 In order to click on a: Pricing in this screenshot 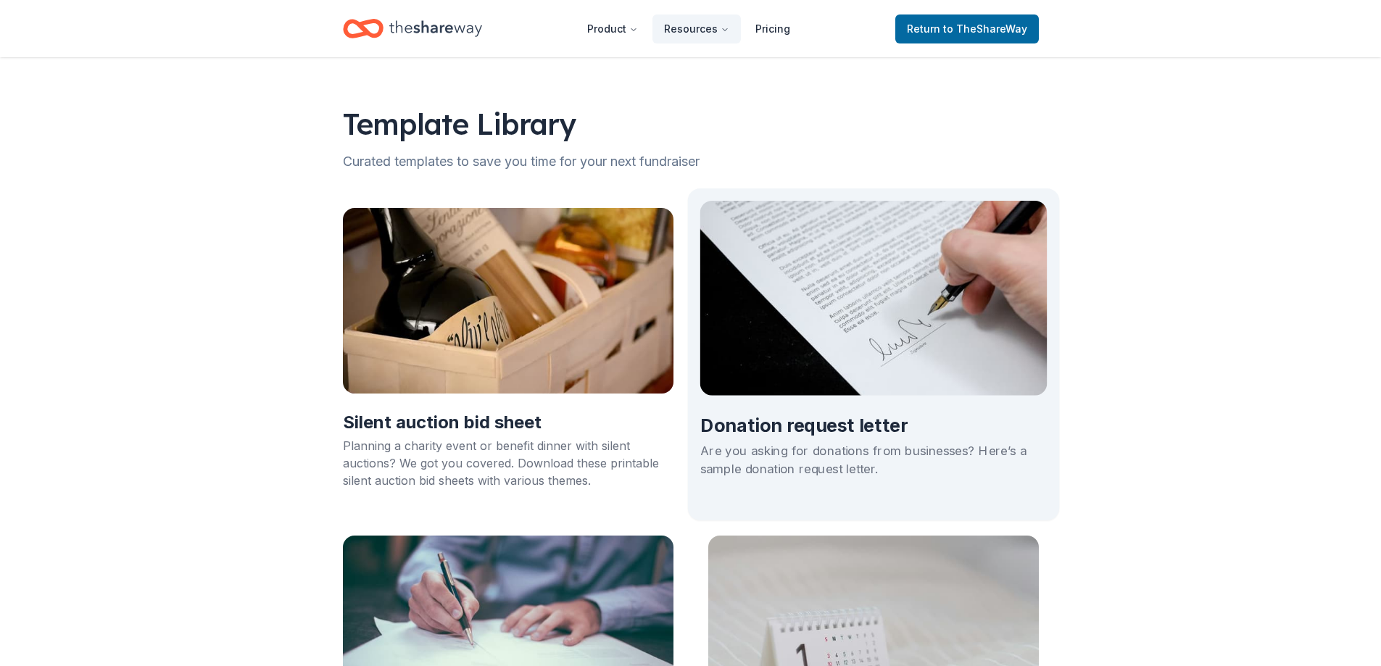, I will do `click(773, 29)`.